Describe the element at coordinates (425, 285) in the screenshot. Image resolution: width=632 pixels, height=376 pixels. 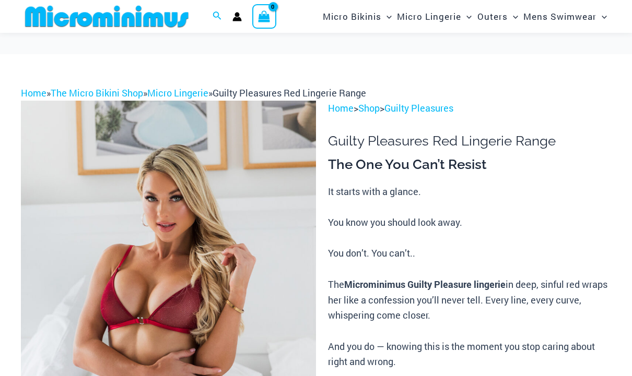
I see `b: Microminimus Guilty Pleasure lingerie` at that location.